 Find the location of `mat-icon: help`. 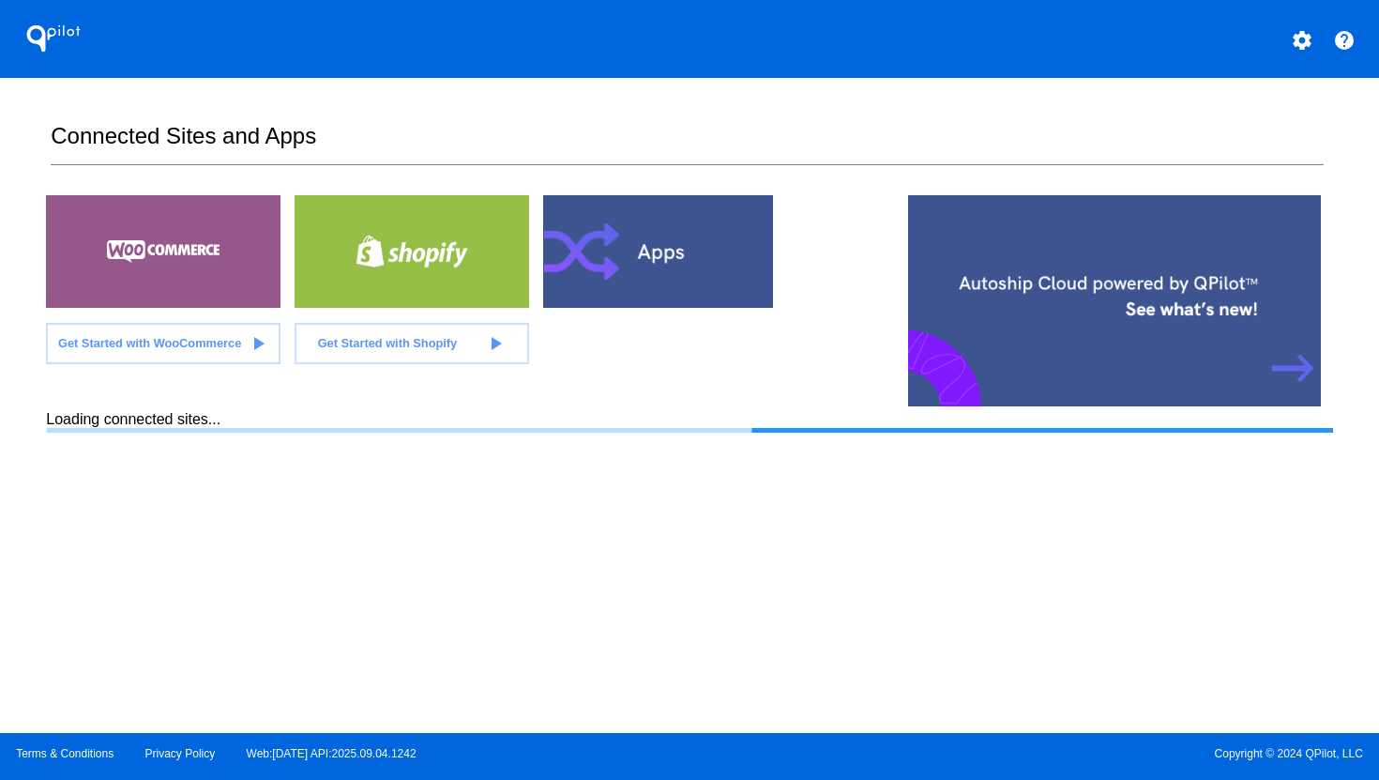

mat-icon: help is located at coordinates (1344, 40).